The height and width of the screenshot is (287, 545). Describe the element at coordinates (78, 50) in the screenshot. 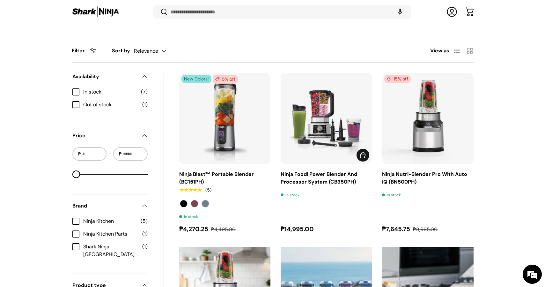

I see `span: Filter` at that location.